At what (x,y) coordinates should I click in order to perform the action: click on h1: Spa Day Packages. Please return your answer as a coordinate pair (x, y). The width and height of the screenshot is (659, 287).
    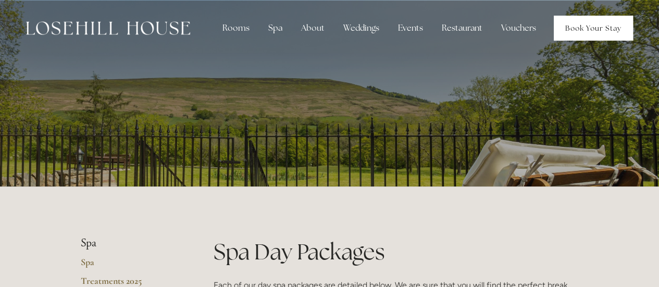
    Looking at the image, I should click on (396, 252).